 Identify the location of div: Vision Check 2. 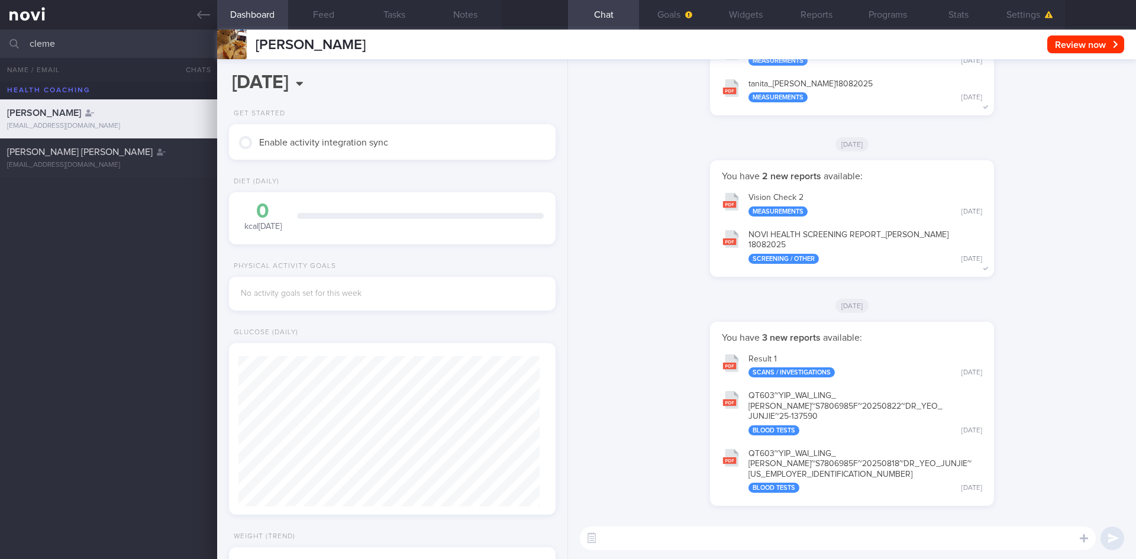
(865, 205).